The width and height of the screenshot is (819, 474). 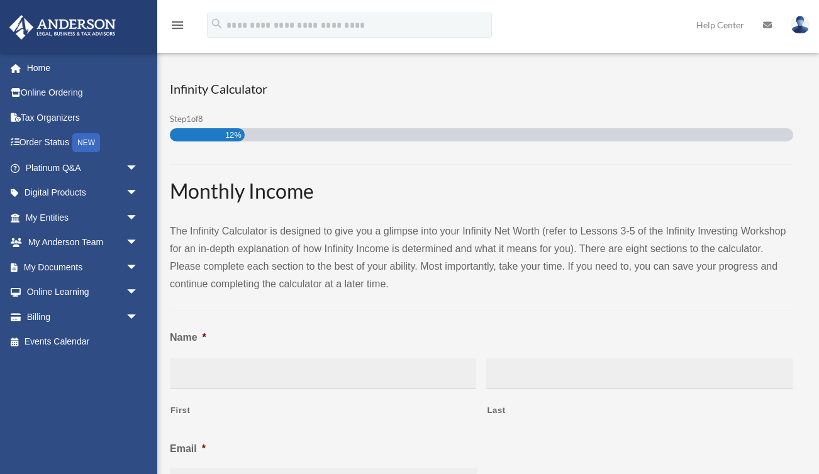 What do you see at coordinates (83, 193) in the screenshot?
I see `a: Digital Productsarrow_drop_down` at bounding box center [83, 193].